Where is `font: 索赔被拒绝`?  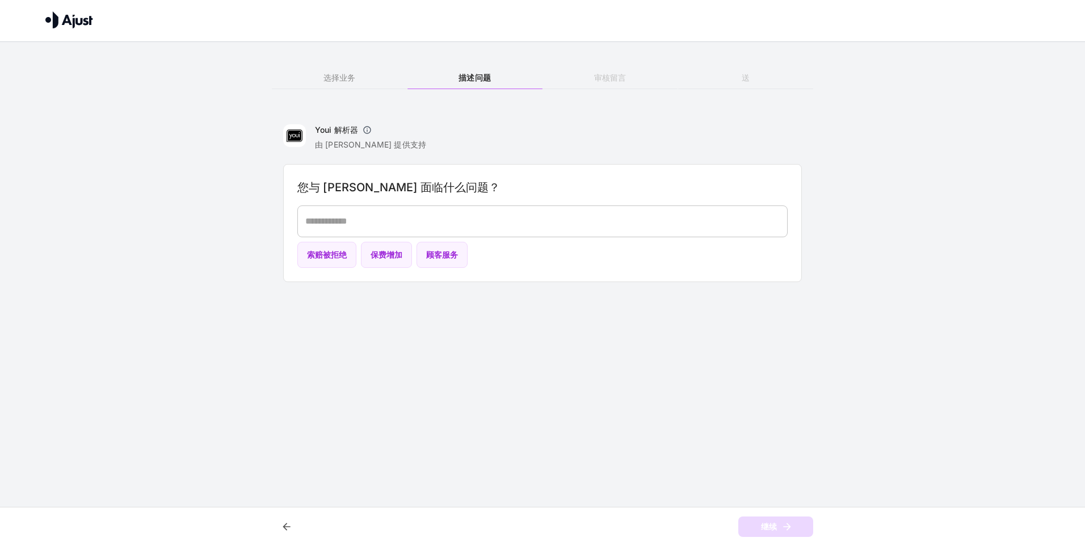 font: 索赔被拒绝 is located at coordinates (327, 254).